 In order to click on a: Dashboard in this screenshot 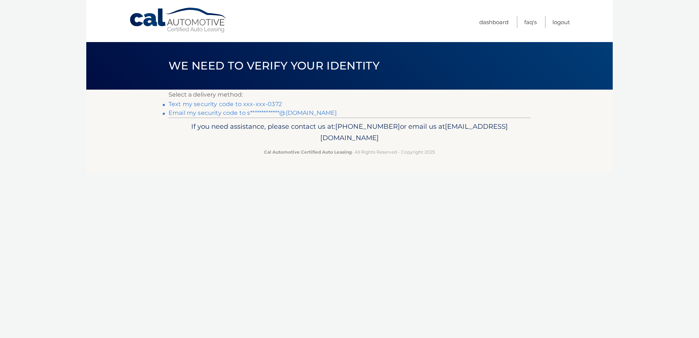, I will do `click(494, 22)`.